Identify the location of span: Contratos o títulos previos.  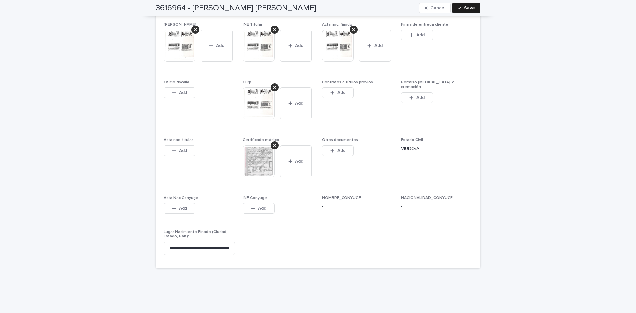
(347, 82).